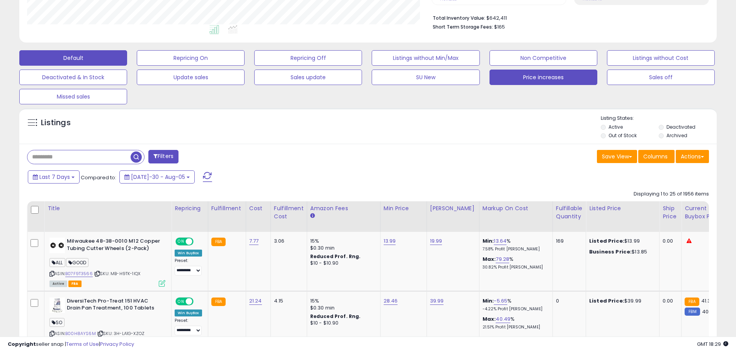 This screenshot has height=352, width=736. I want to click on div: 169, so click(568, 241).